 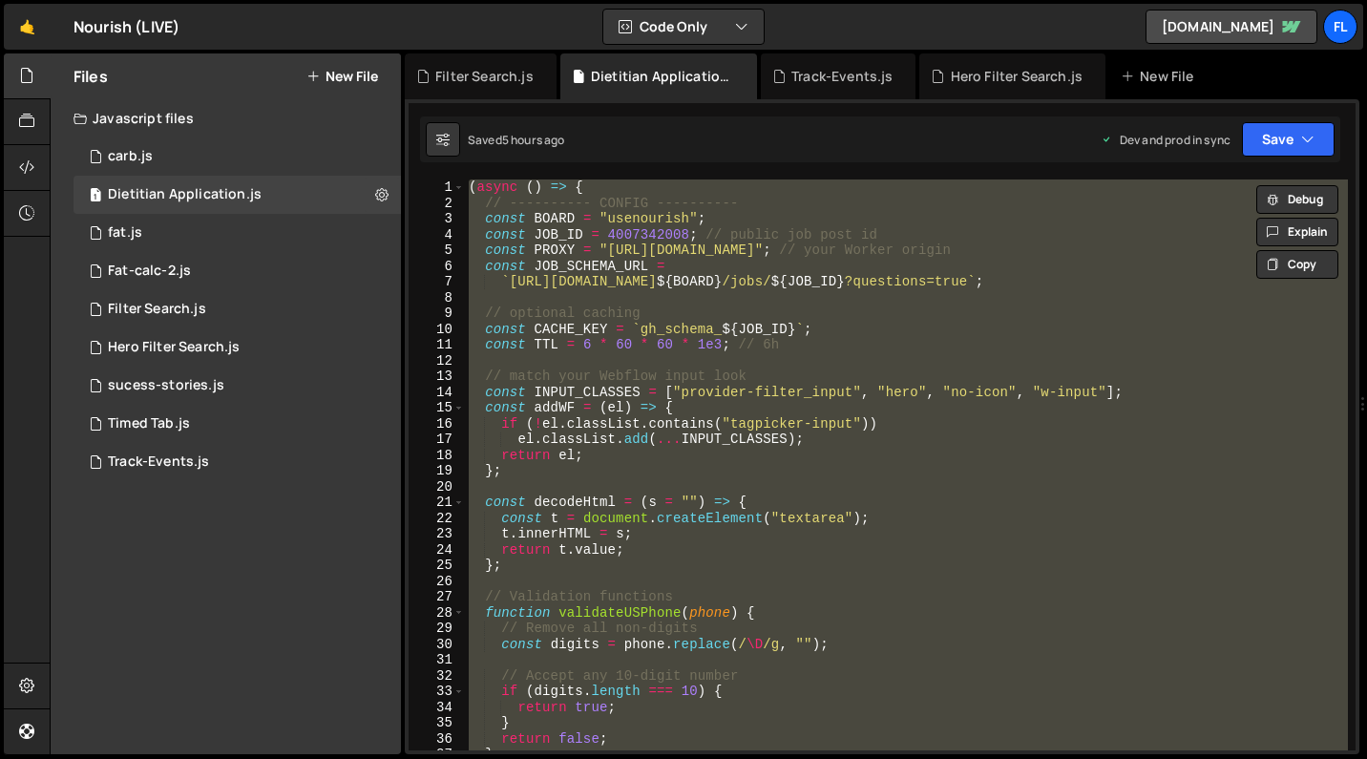 I want to click on div: 27, so click(x=436, y=597).